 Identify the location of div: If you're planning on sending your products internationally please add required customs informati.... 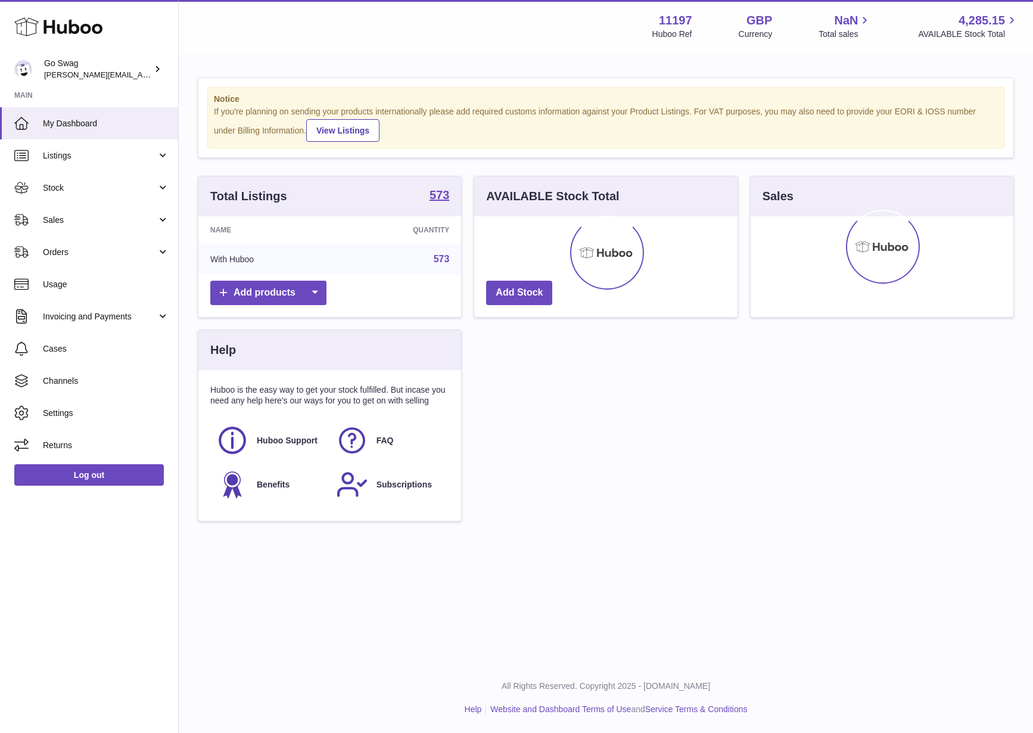
(606, 124).